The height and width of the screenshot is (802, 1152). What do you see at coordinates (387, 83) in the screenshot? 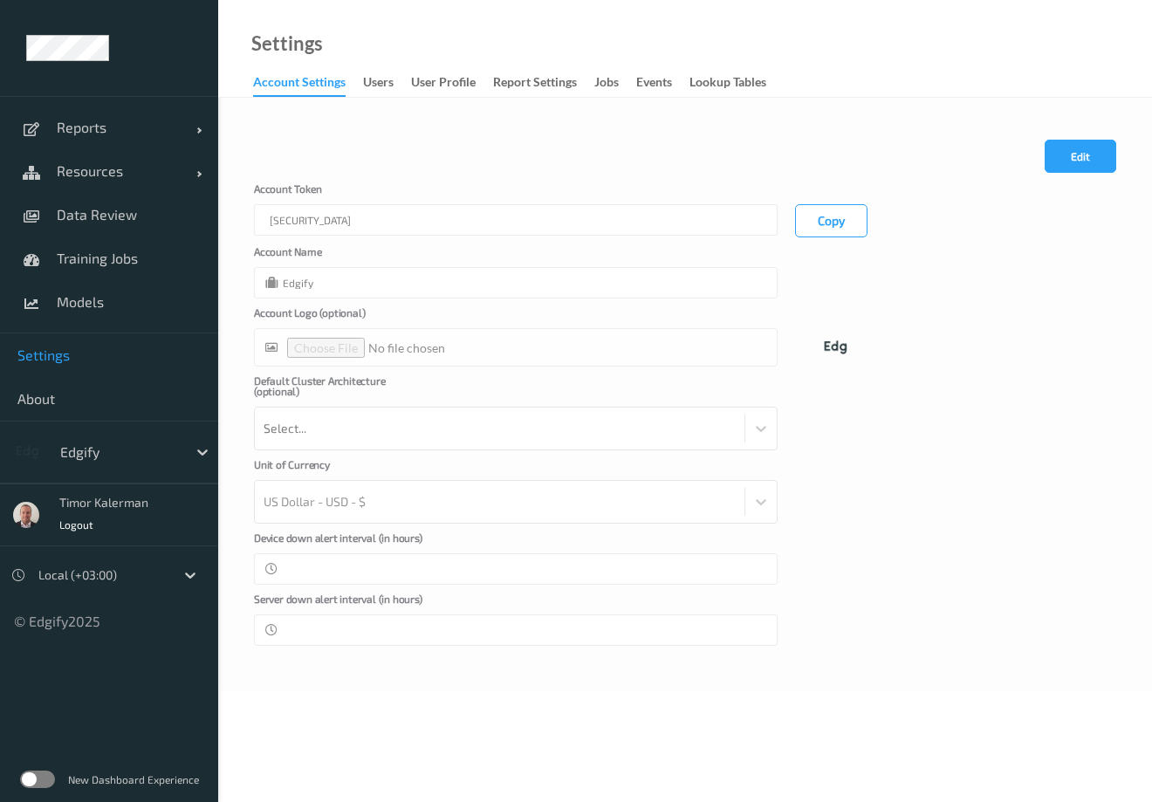
I see `a: users` at bounding box center [387, 83].